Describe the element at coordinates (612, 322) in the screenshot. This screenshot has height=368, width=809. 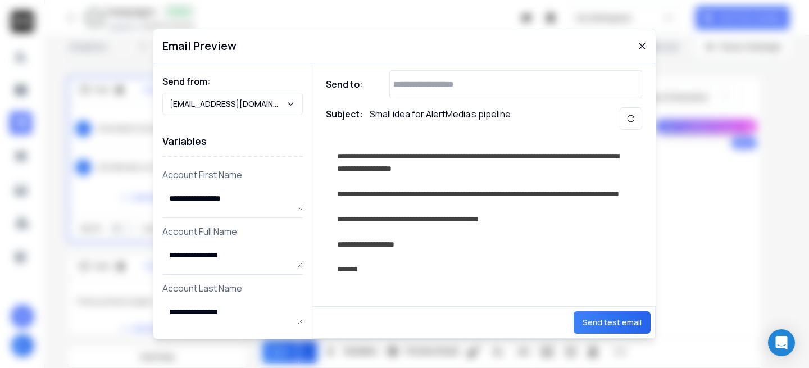
I see `button: Send test email` at that location.